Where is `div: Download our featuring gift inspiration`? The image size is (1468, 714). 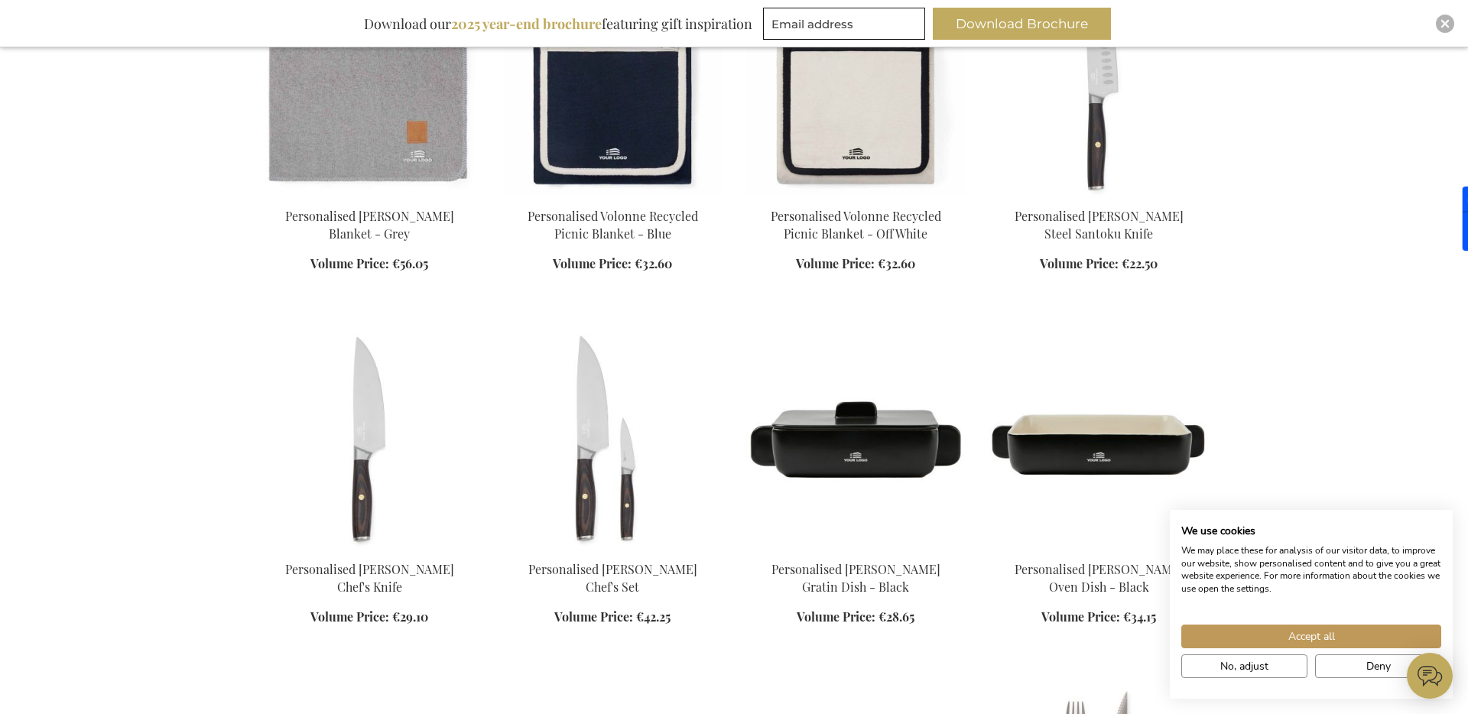 div: Download our featuring gift inspiration is located at coordinates (558, 24).